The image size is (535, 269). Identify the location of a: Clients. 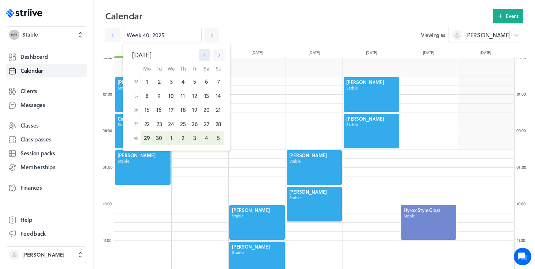
(46, 91).